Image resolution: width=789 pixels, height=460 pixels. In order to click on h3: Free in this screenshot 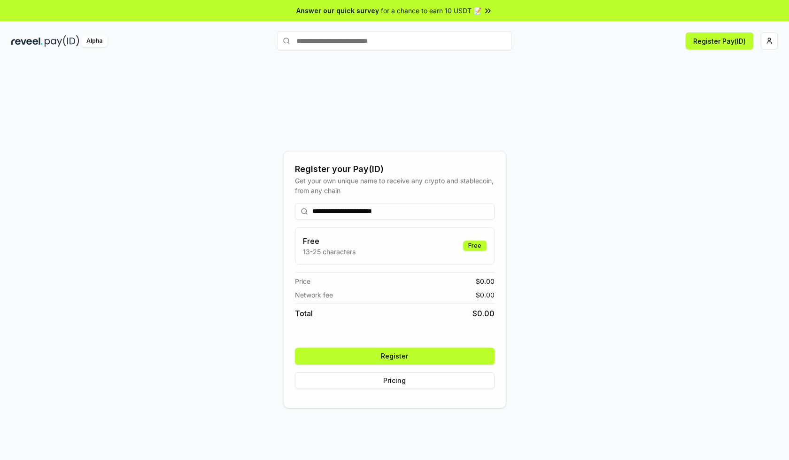, I will do `click(329, 241)`.